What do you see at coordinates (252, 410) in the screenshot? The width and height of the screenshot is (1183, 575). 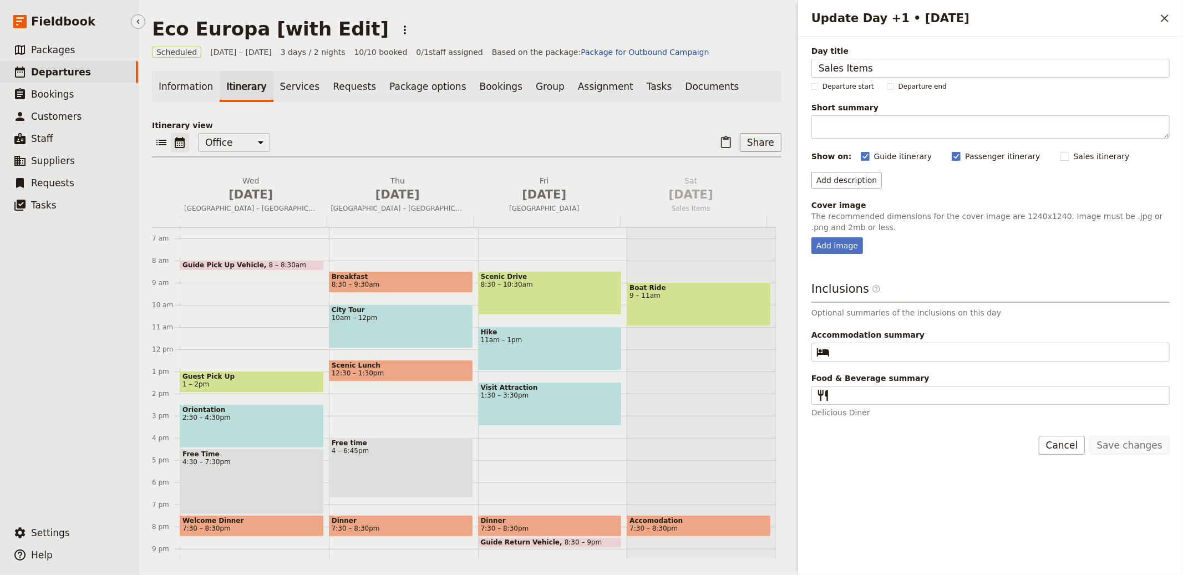 I see `span: Orientation` at bounding box center [252, 410].